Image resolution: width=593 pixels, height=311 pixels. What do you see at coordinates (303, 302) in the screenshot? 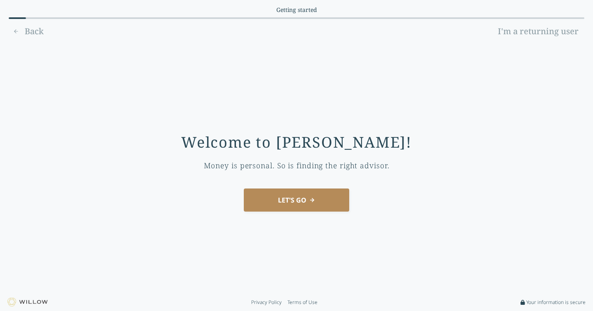
I see `a: Terms of Use` at bounding box center [303, 302].